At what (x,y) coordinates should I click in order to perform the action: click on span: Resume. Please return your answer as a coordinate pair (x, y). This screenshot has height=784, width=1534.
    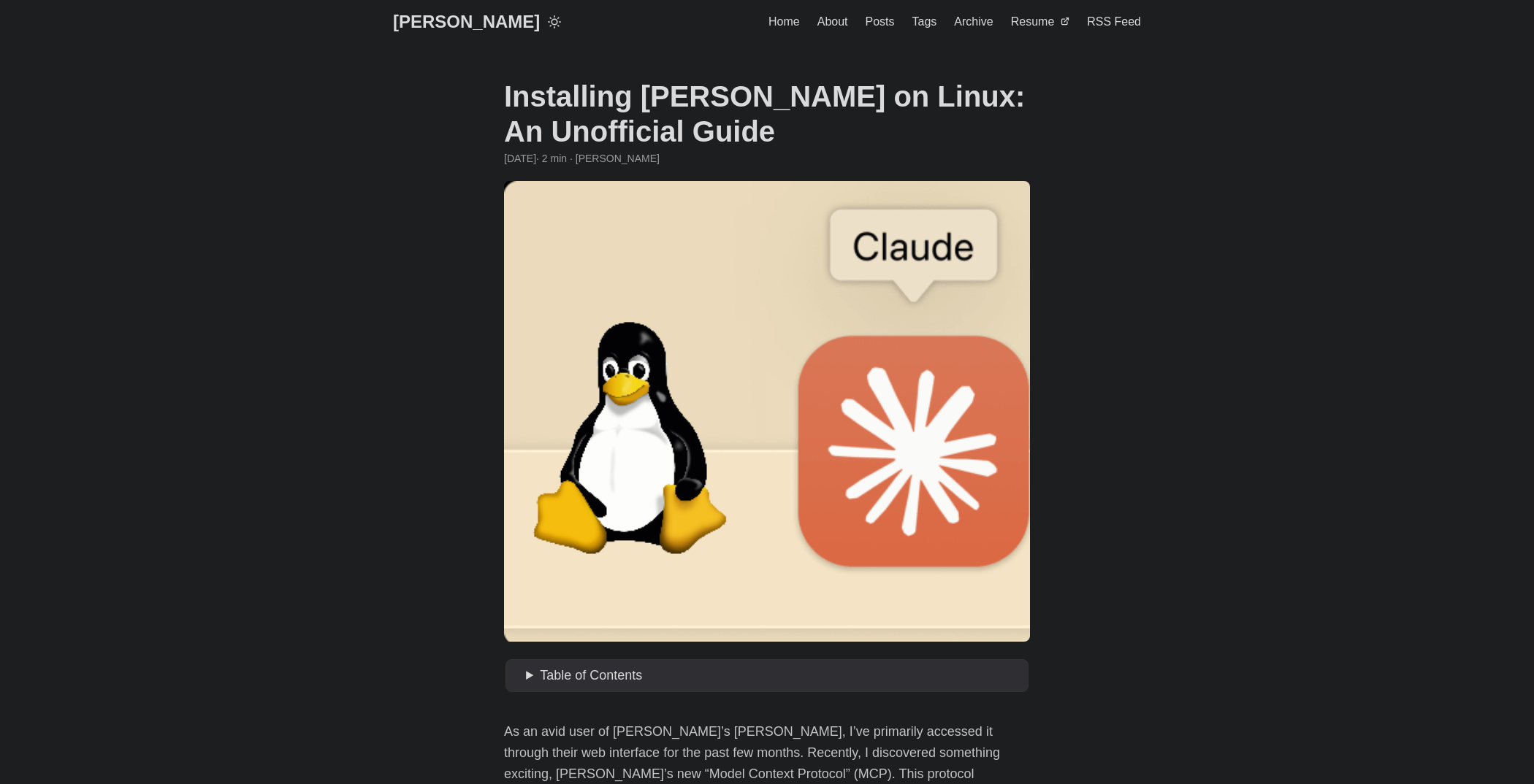
    Looking at the image, I should click on (1032, 21).